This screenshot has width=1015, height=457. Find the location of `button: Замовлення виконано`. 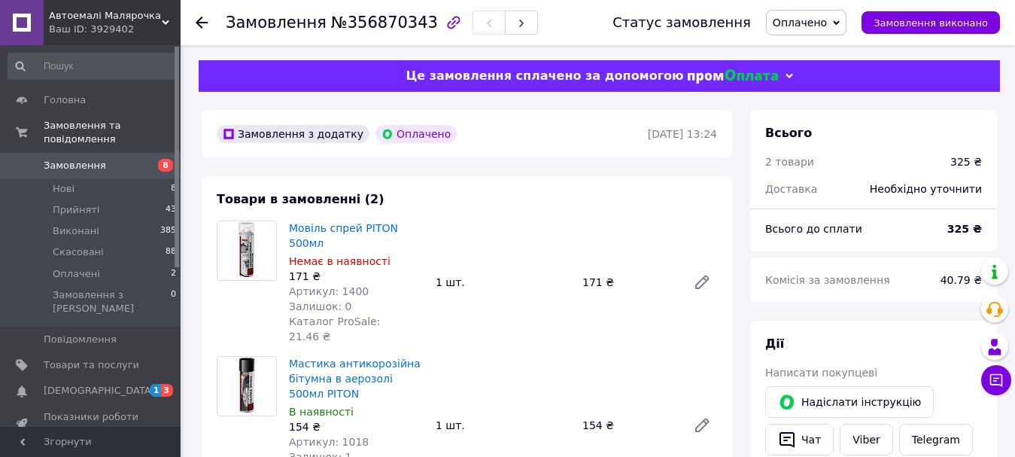

button: Замовлення виконано is located at coordinates (931, 23).